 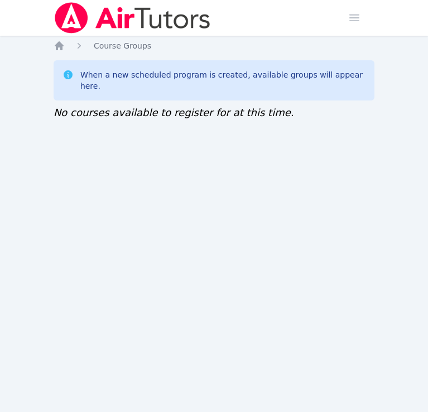 I want to click on a: Course Groups, so click(x=122, y=46).